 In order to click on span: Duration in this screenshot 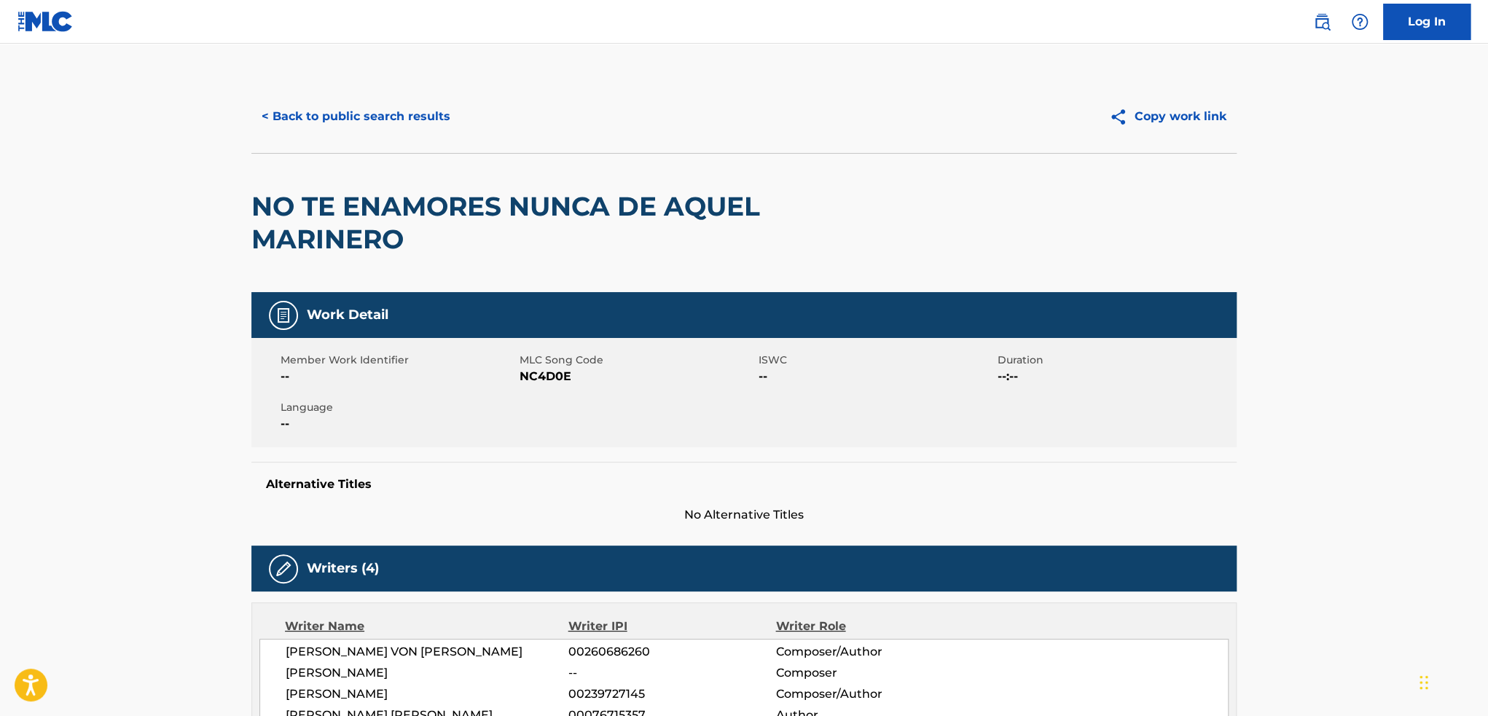, I will do `click(1115, 360)`.